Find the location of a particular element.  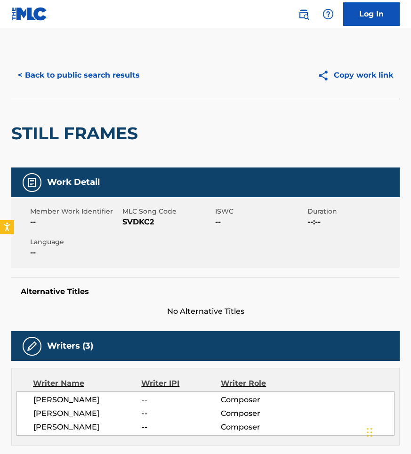

button: Copy work link is located at coordinates (355, 75).